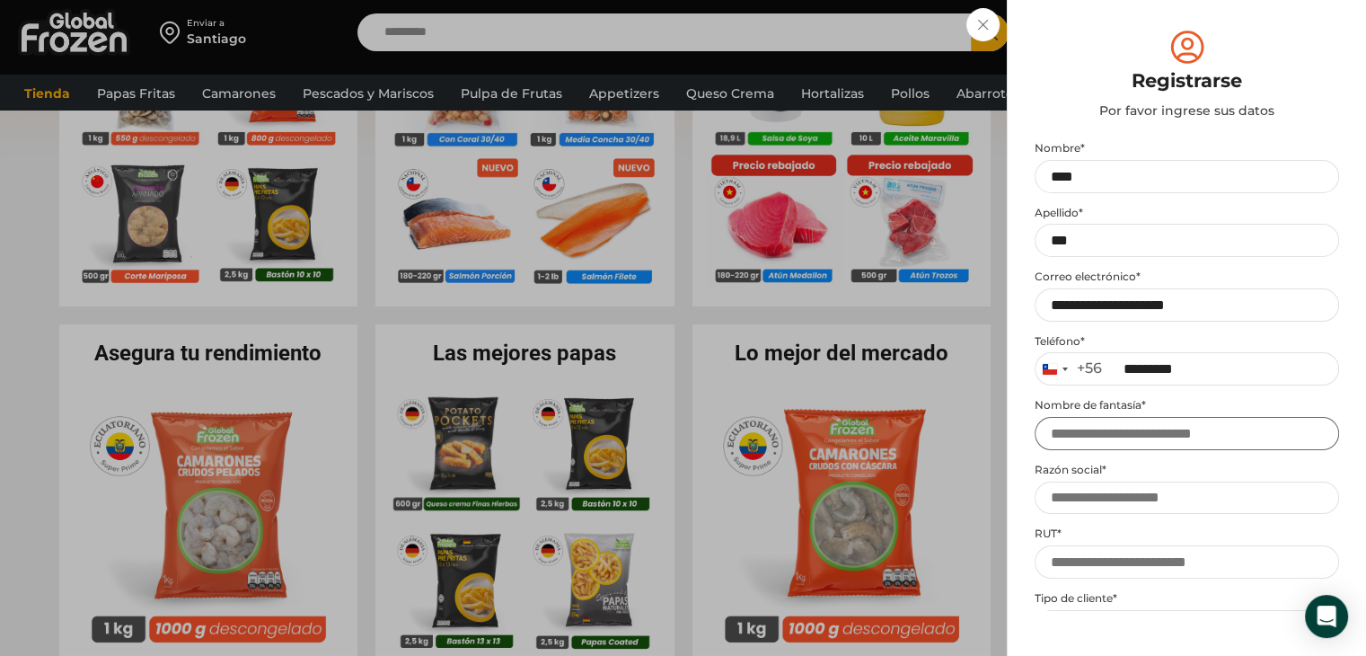 The width and height of the screenshot is (1366, 656). I want to click on label: Nombre de fantasía, so click(1187, 405).